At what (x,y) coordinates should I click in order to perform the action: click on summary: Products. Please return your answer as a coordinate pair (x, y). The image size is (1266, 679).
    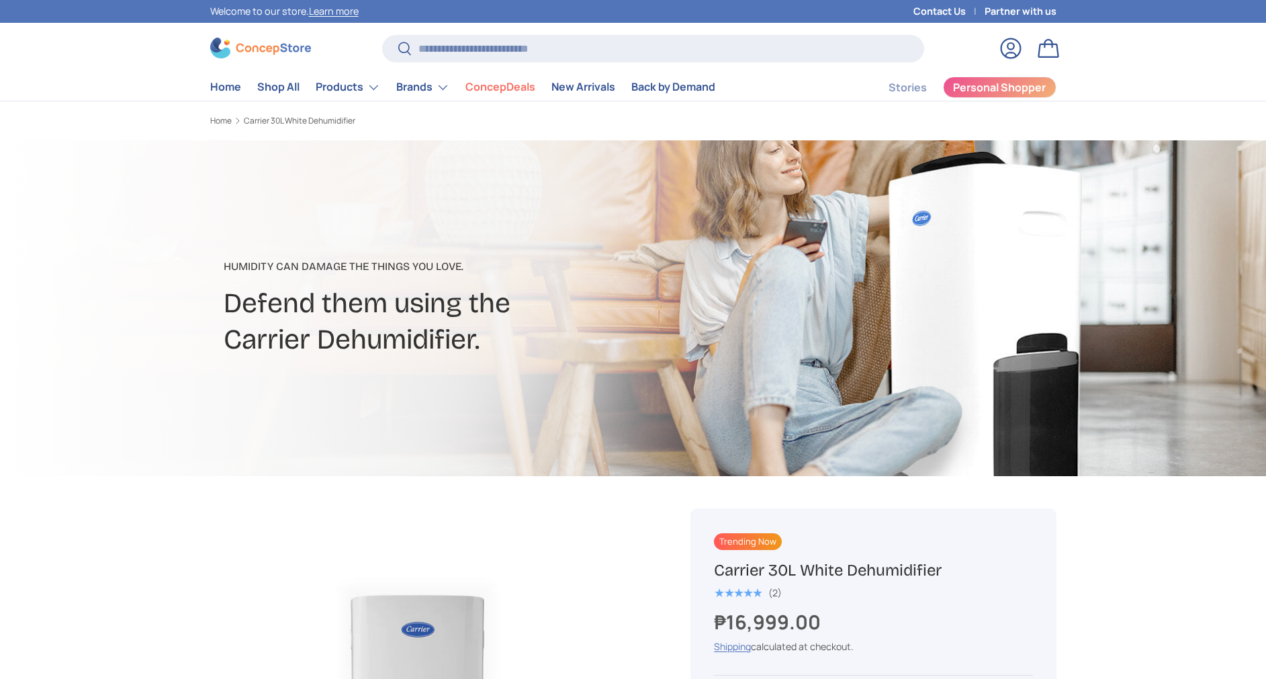
    Looking at the image, I should click on (348, 87).